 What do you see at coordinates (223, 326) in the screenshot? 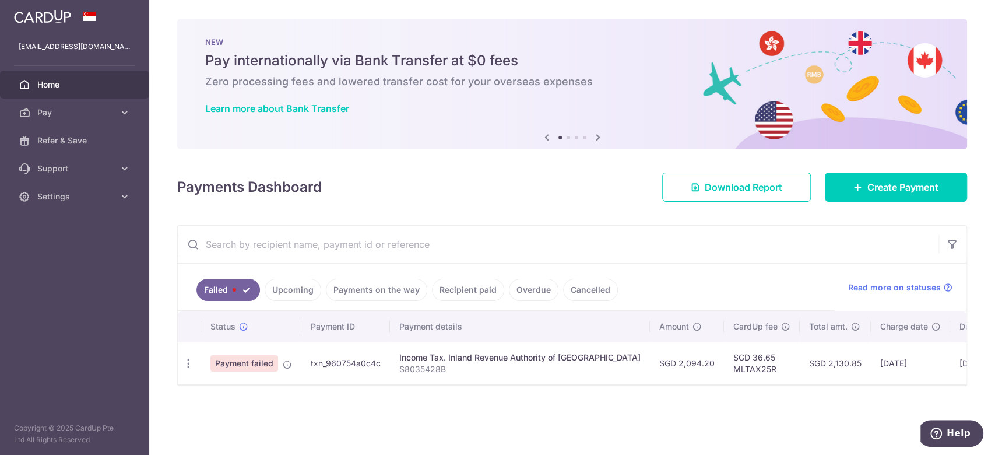
I see `span: Status` at bounding box center [223, 326].